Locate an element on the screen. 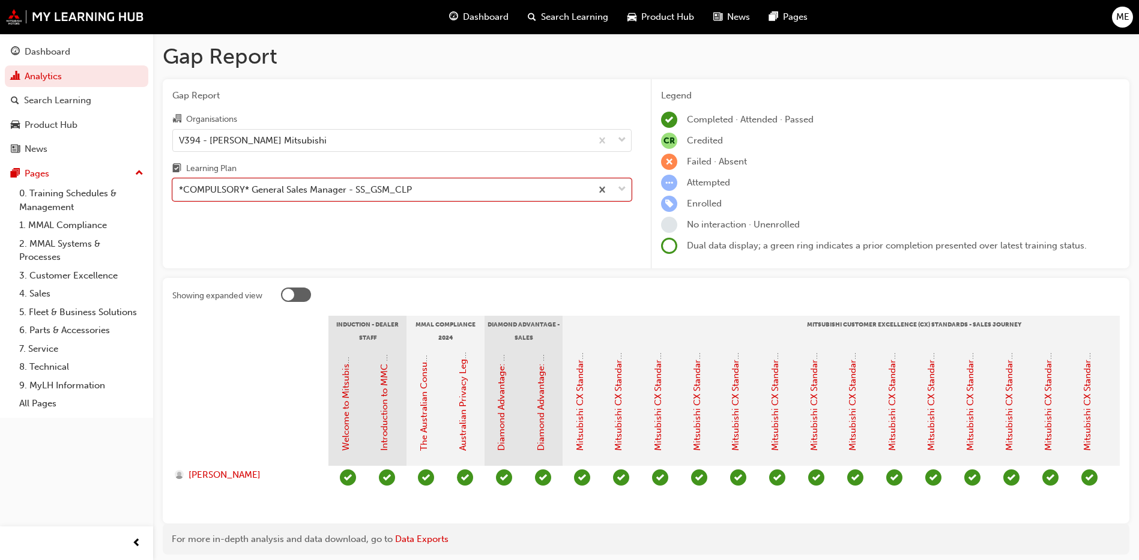 This screenshot has width=1139, height=560. div: News is located at coordinates (36, 149).